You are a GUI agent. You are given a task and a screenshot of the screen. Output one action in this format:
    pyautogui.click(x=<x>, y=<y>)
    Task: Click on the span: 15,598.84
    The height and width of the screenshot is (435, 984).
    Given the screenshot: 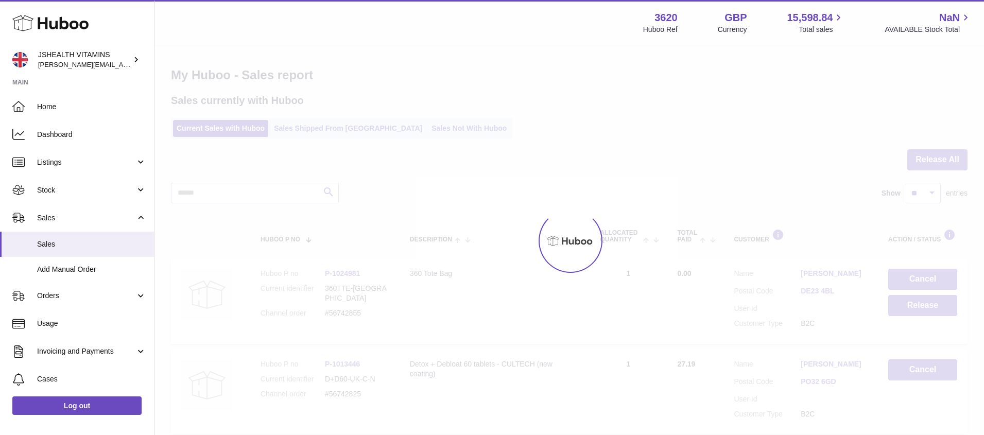 What is the action you would take?
    pyautogui.click(x=810, y=18)
    